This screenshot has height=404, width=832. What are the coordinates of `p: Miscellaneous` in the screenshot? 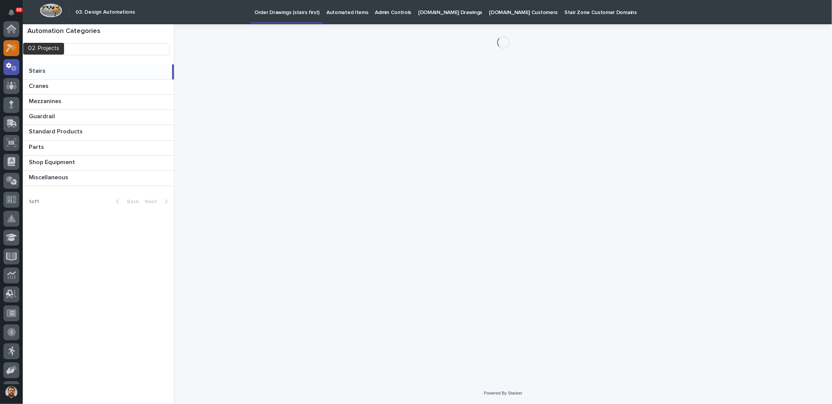 It's located at (49, 177).